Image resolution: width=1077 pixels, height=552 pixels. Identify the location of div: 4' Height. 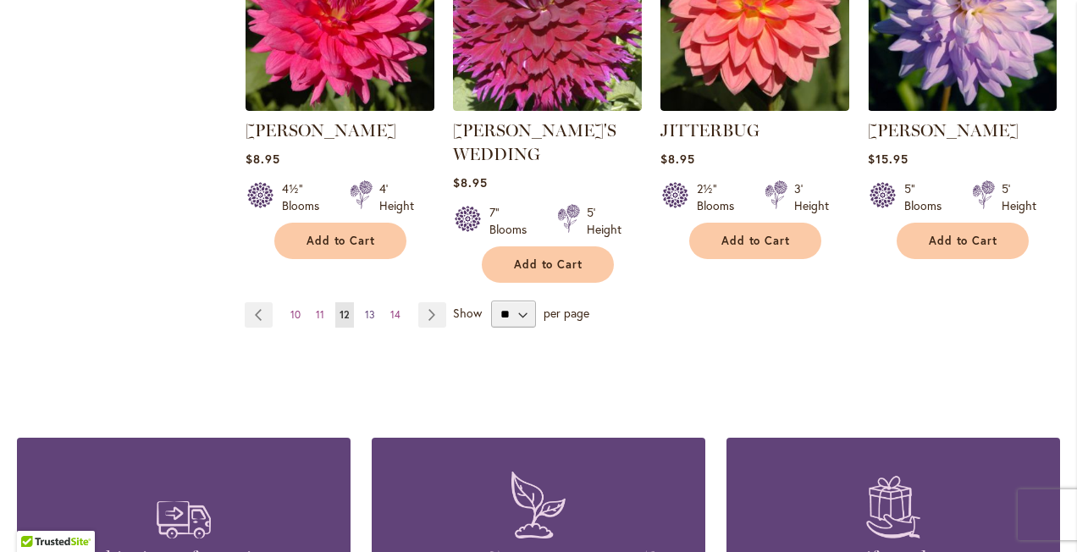
(396, 197).